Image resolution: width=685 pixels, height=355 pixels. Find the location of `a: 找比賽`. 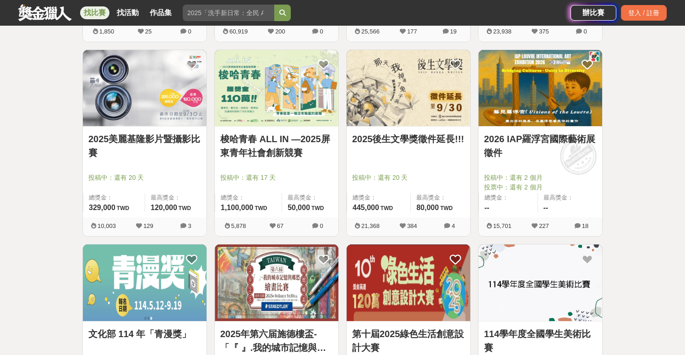

a: 找比賽 is located at coordinates (95, 13).